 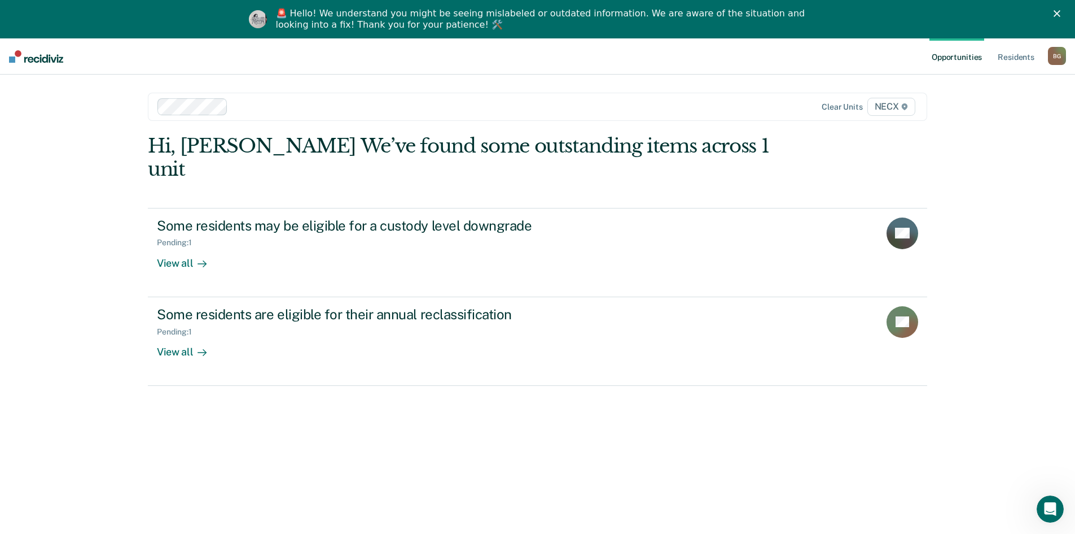 I want to click on a: Opportunities, so click(x=957, y=56).